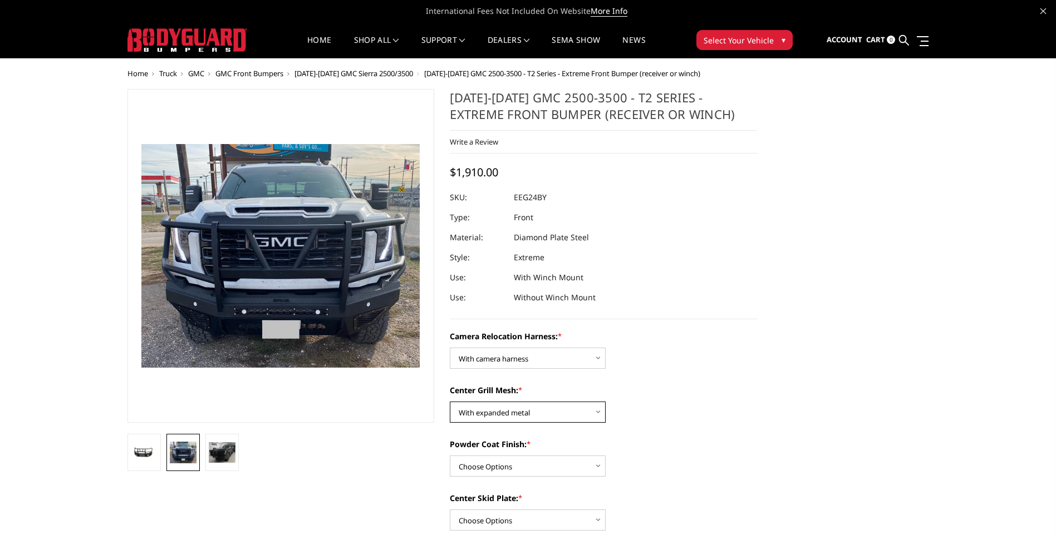 The width and height of the screenshot is (1056, 535). Describe the element at coordinates (478, 238) in the screenshot. I see `dt: Material:` at that location.